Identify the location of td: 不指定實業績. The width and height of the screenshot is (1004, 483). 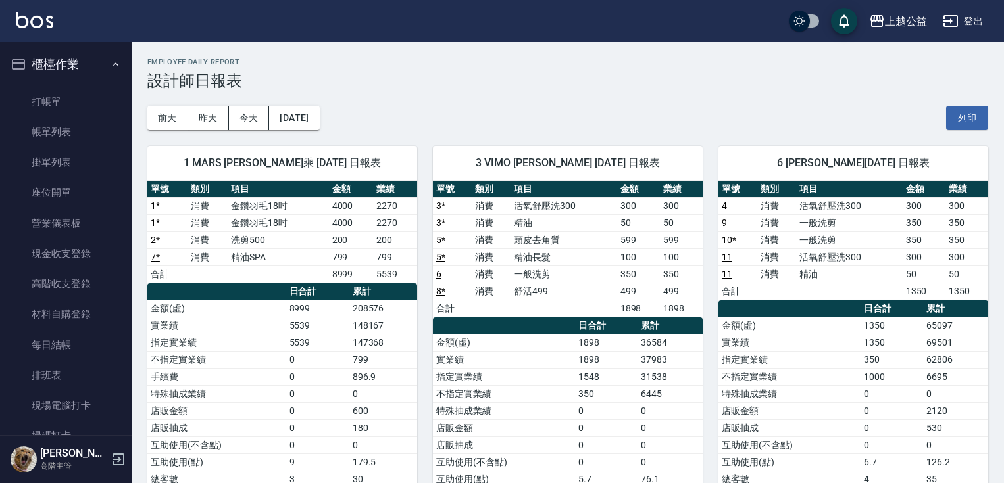
(789, 377).